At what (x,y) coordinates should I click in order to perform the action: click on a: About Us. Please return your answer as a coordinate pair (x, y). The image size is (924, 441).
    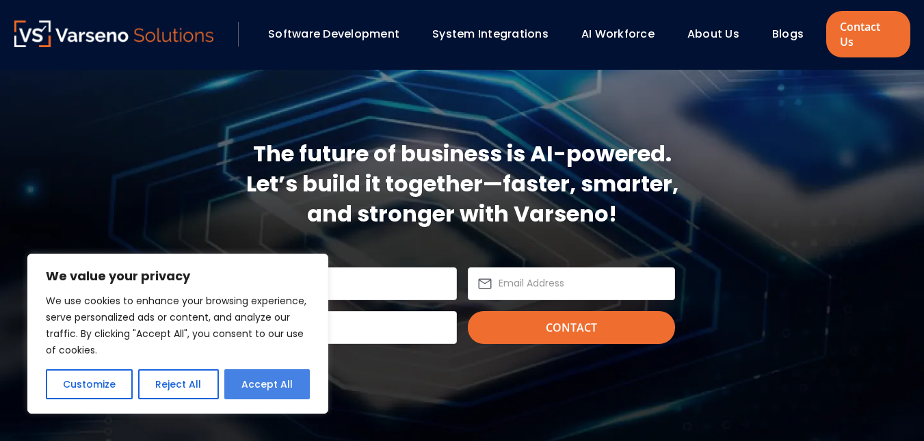
    Looking at the image, I should click on (713, 34).